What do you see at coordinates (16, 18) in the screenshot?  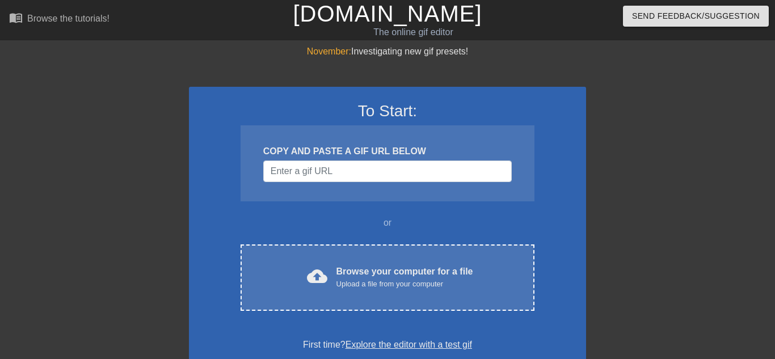 I see `span: menu_book` at bounding box center [16, 18].